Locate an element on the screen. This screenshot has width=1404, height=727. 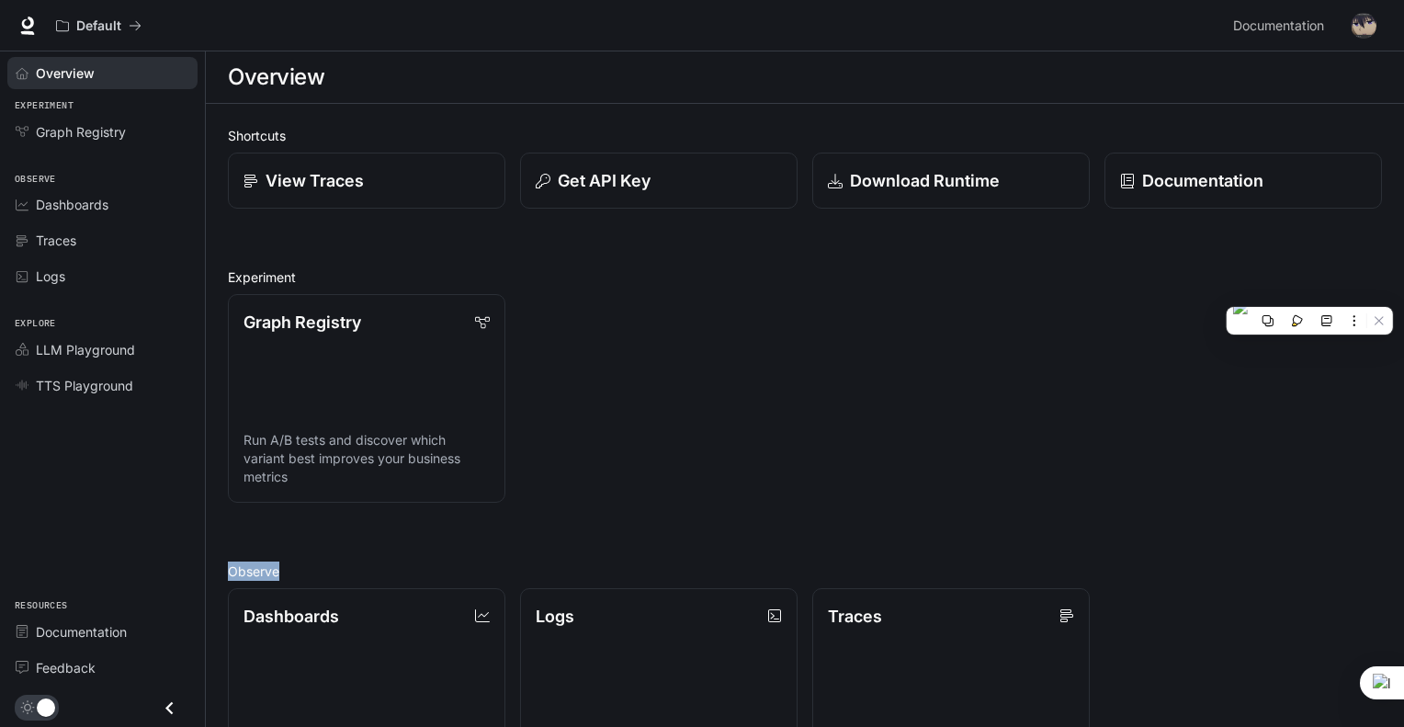
span: Dark mode toggle is located at coordinates (46, 706).